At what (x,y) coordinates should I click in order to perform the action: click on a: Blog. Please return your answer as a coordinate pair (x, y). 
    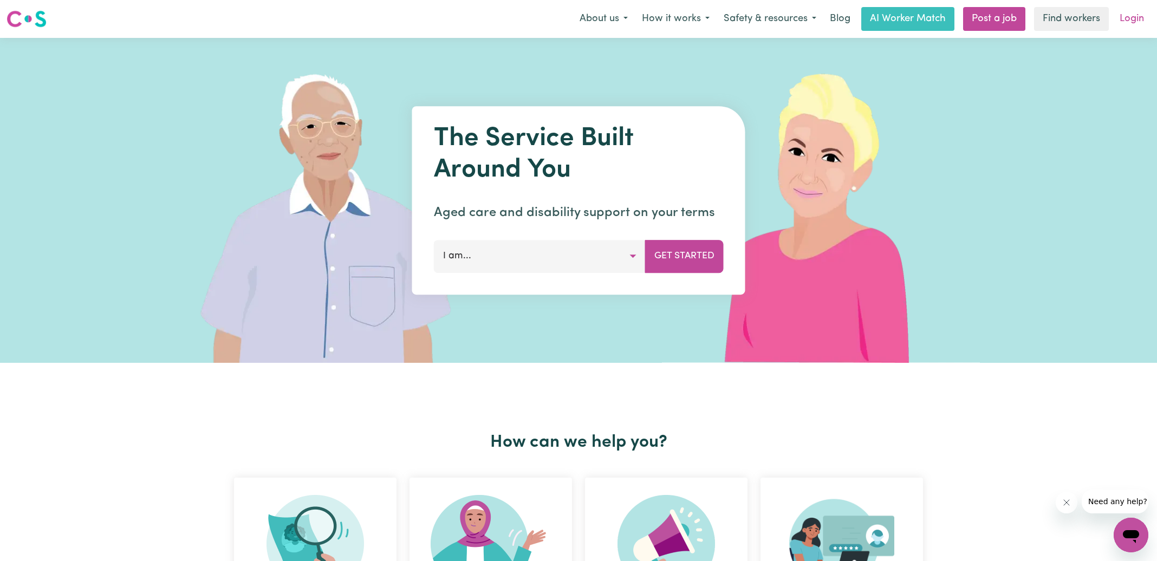
    Looking at the image, I should click on (840, 19).